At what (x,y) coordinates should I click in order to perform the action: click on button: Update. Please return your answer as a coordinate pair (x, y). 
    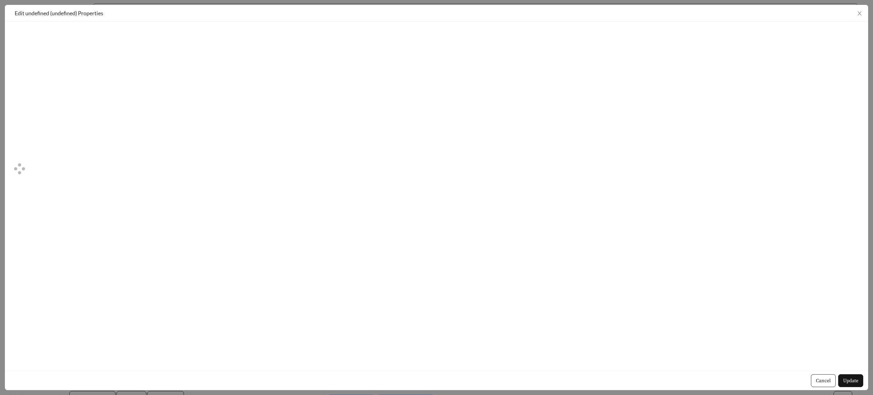
    Looking at the image, I should click on (851, 381).